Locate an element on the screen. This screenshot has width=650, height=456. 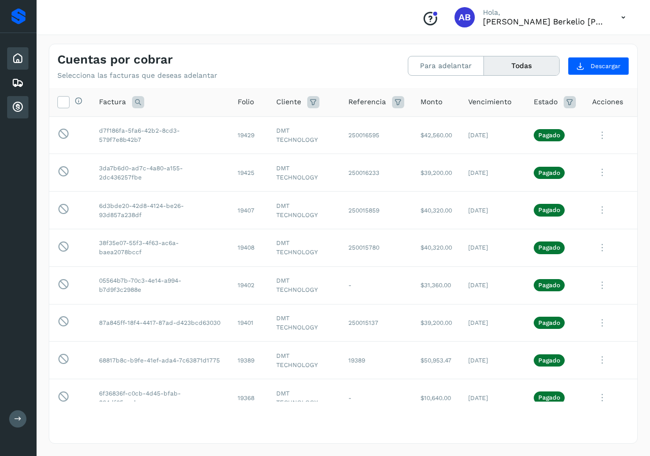
td: 19429 is located at coordinates (249, 135).